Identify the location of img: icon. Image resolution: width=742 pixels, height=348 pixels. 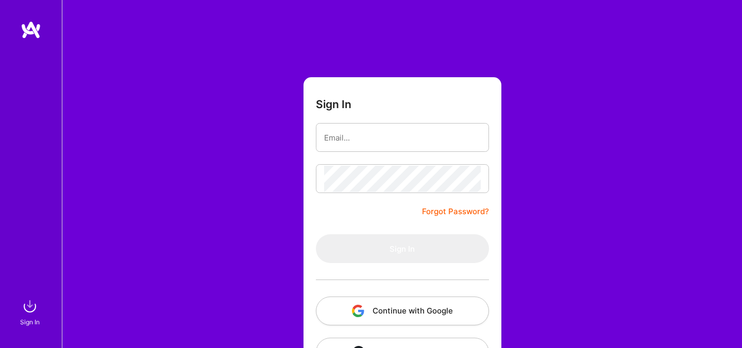
(358, 311).